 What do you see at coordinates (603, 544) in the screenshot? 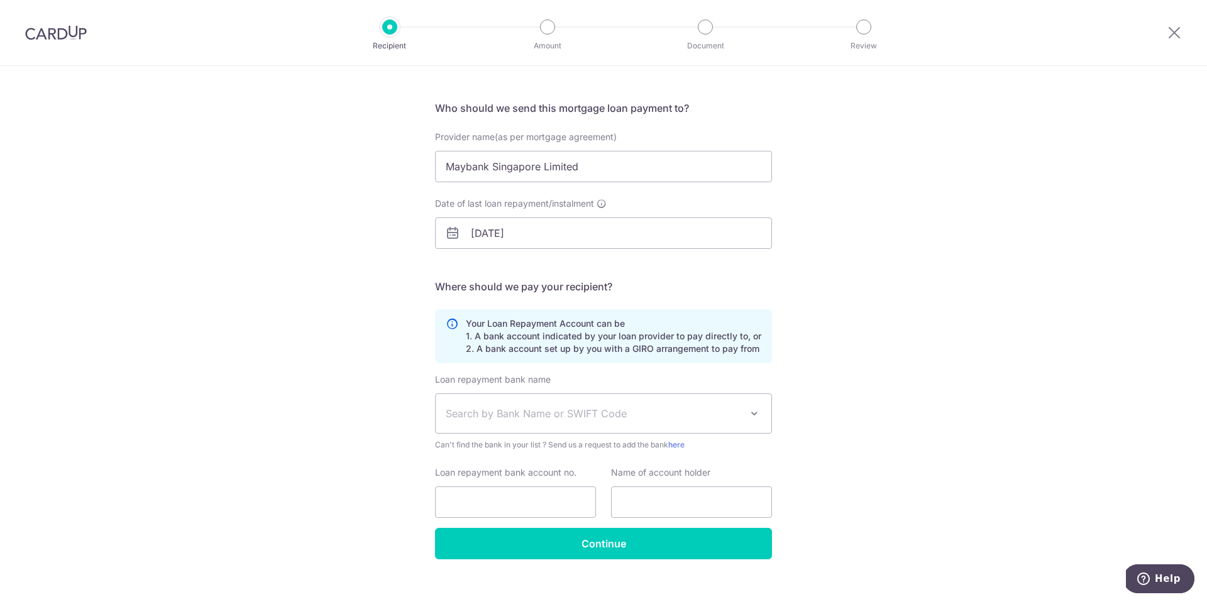
I see `input: Continue` at bounding box center [603, 544].